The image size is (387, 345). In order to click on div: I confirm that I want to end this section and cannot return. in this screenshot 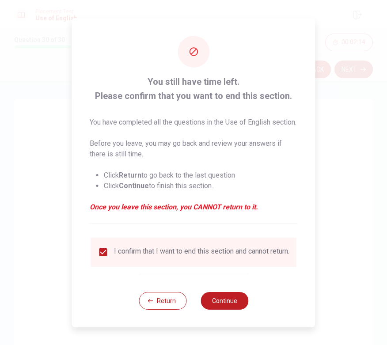, I will do `click(201, 252)`.